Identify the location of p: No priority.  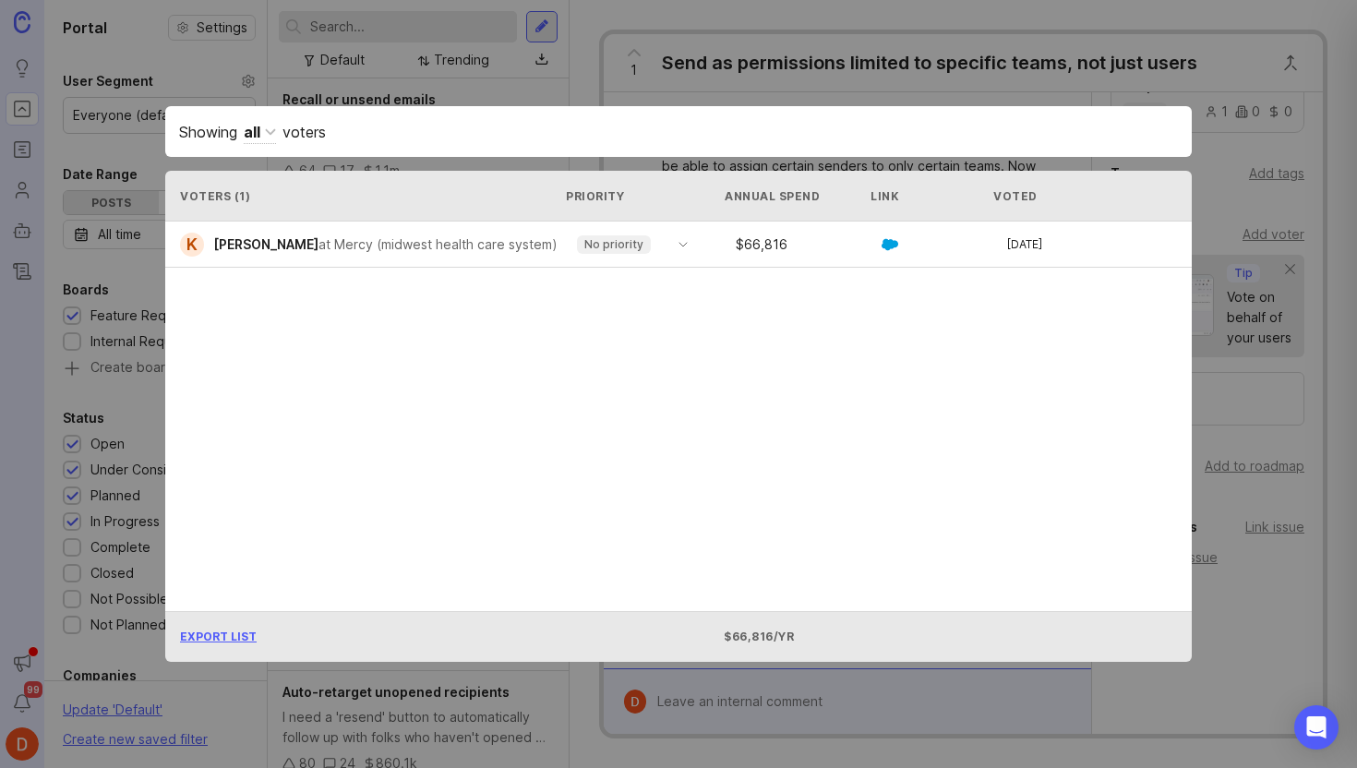
(614, 245).